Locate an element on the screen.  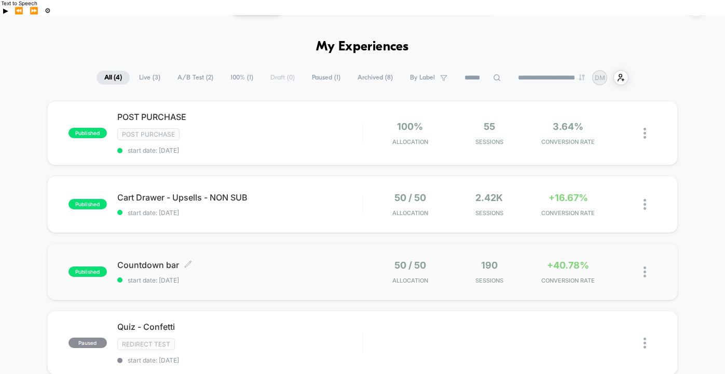
span: +16.67% is located at coordinates (568, 197).